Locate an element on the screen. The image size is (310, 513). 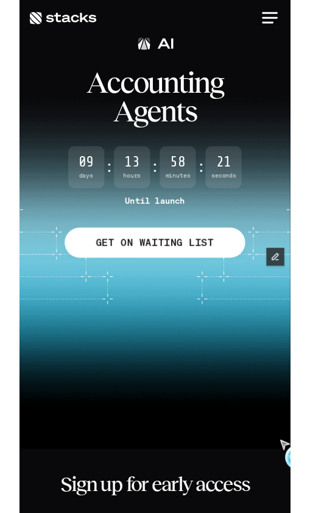
span: 58 is located at coordinates (160, 164).